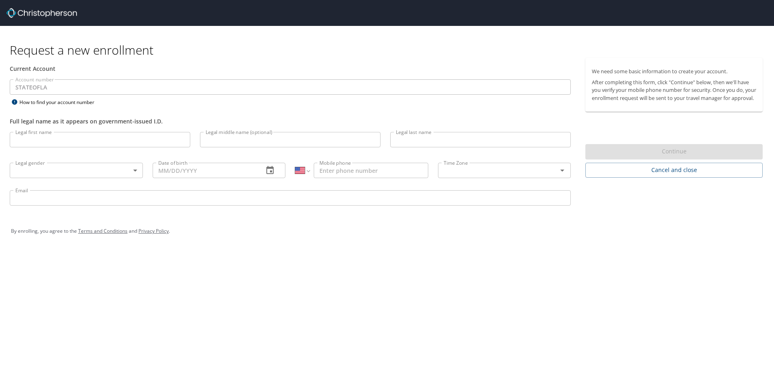 This screenshot has width=774, height=374. I want to click on h1: Request a new enrollment, so click(389, 50).